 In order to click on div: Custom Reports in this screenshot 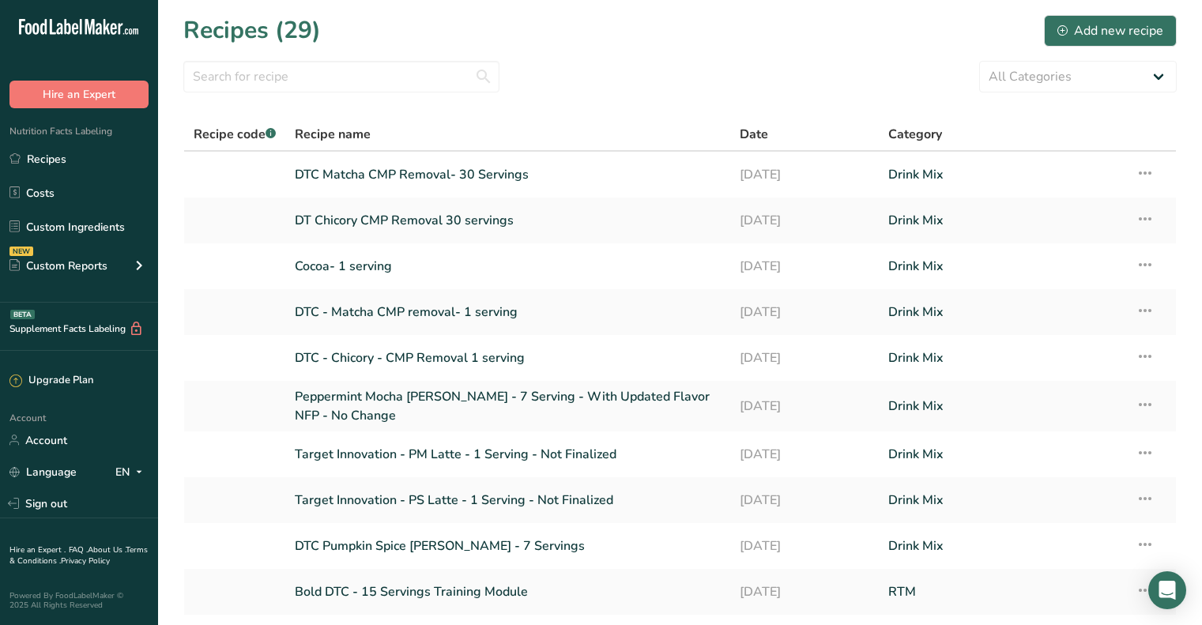, I will do `click(58, 266)`.